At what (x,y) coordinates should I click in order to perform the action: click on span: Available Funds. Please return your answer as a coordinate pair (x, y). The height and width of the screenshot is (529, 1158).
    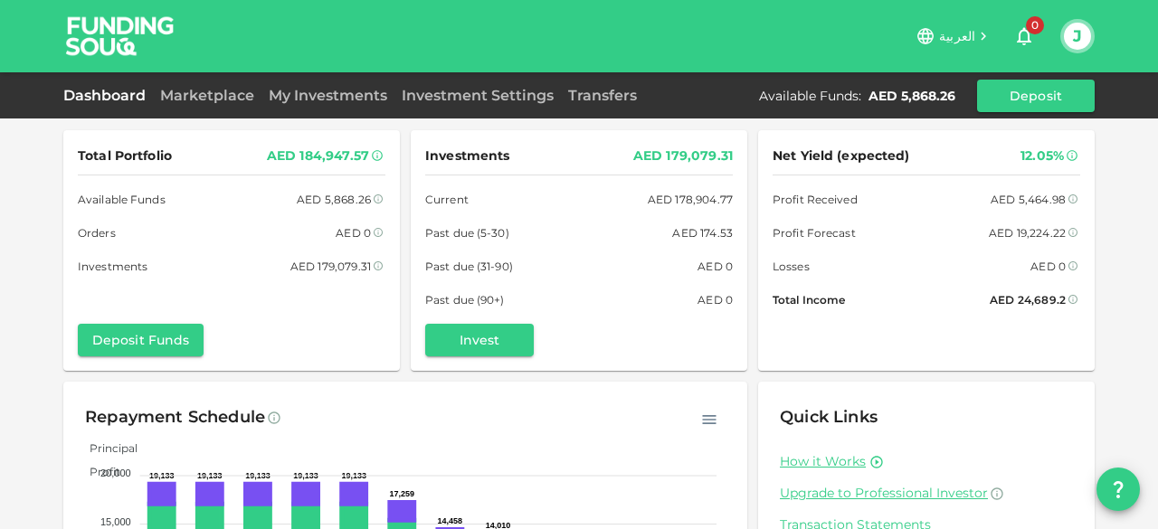
    Looking at the image, I should click on (121, 199).